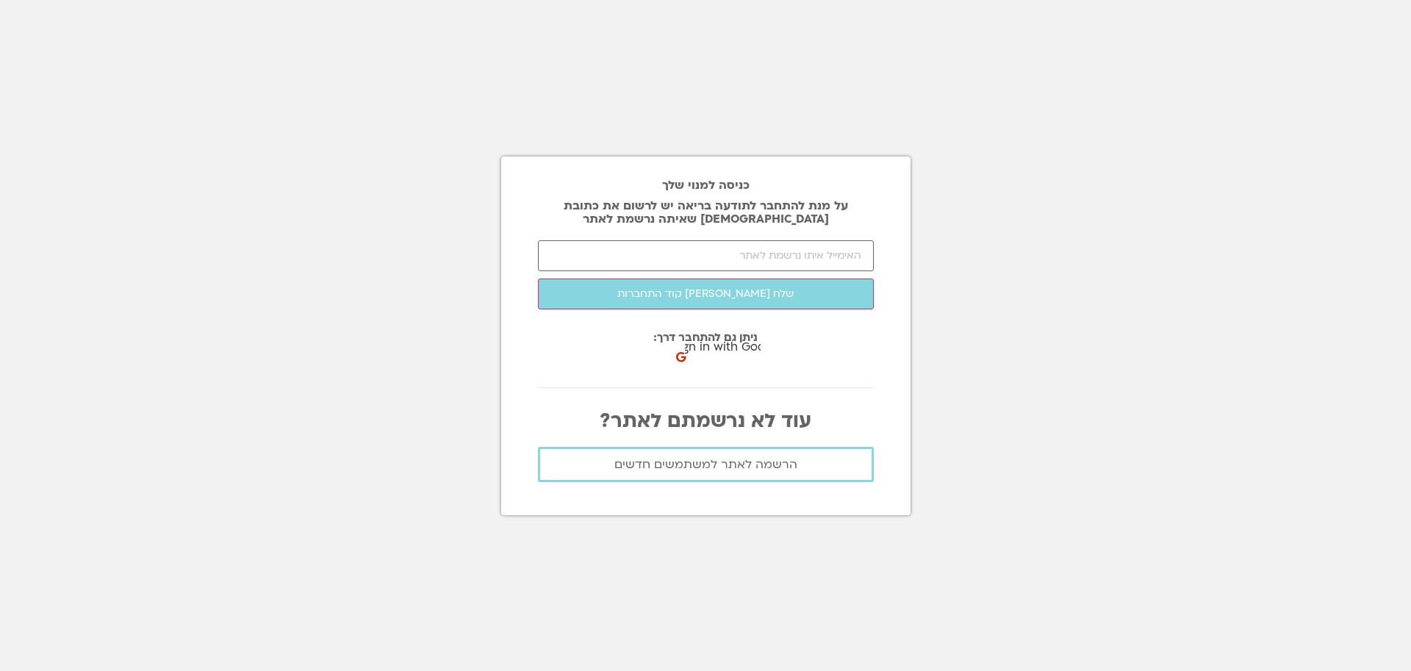  I want to click on p: עוד לא נרשמתם לאתר?, so click(705, 421).